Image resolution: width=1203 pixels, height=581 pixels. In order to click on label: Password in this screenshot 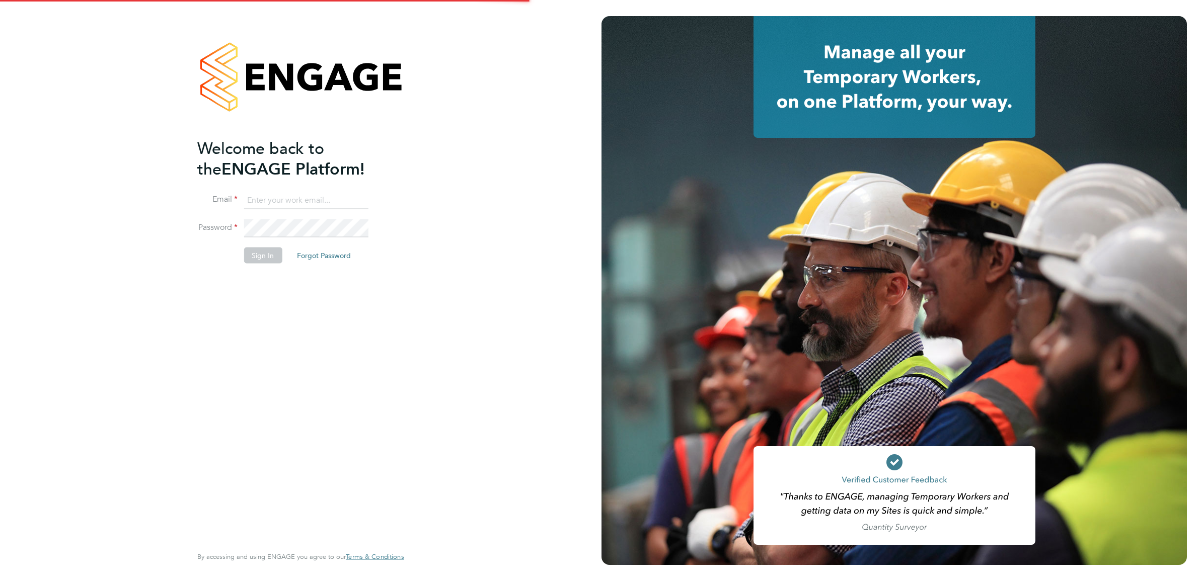, I will do `click(217, 228)`.